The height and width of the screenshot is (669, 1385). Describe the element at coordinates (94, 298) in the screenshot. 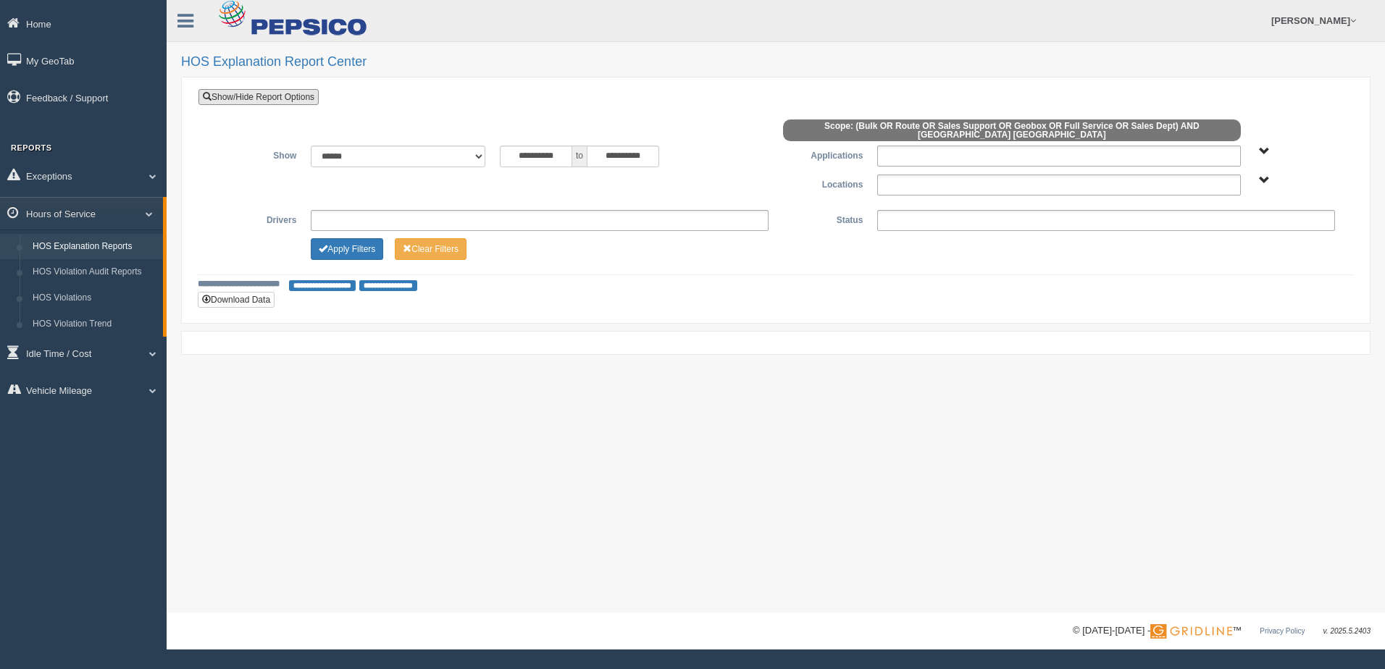

I see `a: HOS Violations` at that location.